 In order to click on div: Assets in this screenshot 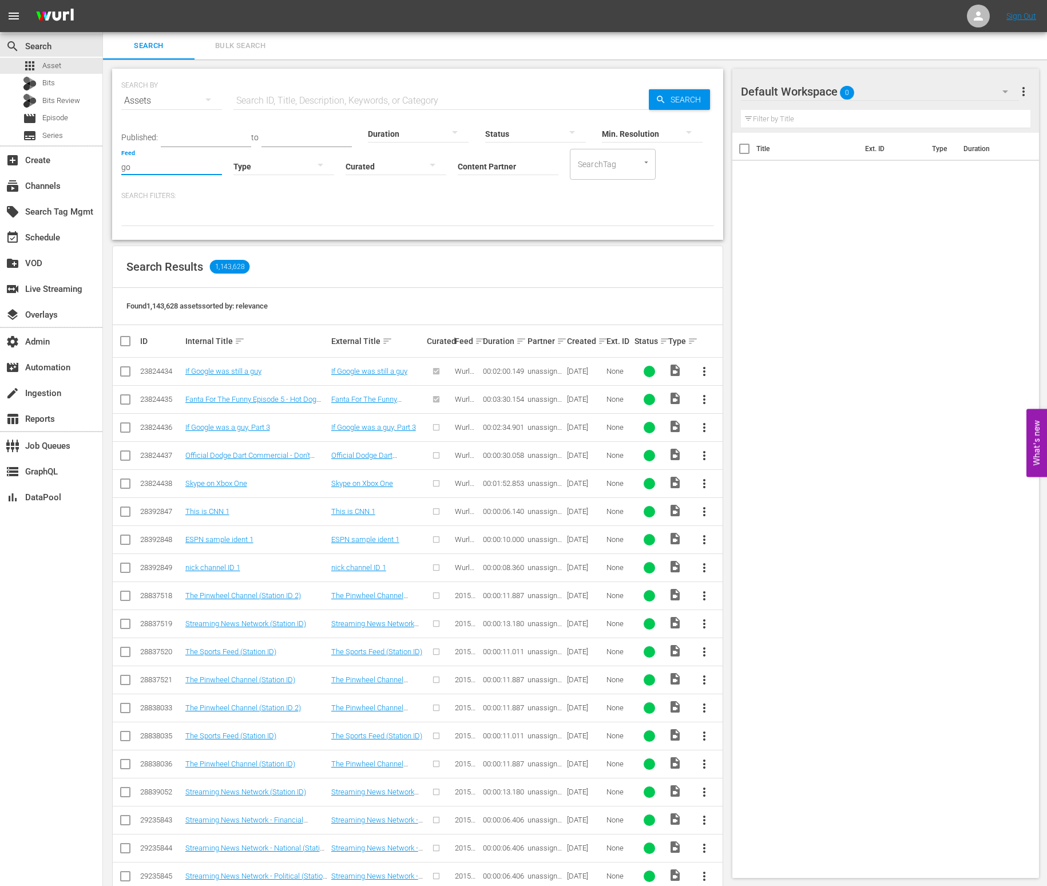, I will do `click(172, 101)`.